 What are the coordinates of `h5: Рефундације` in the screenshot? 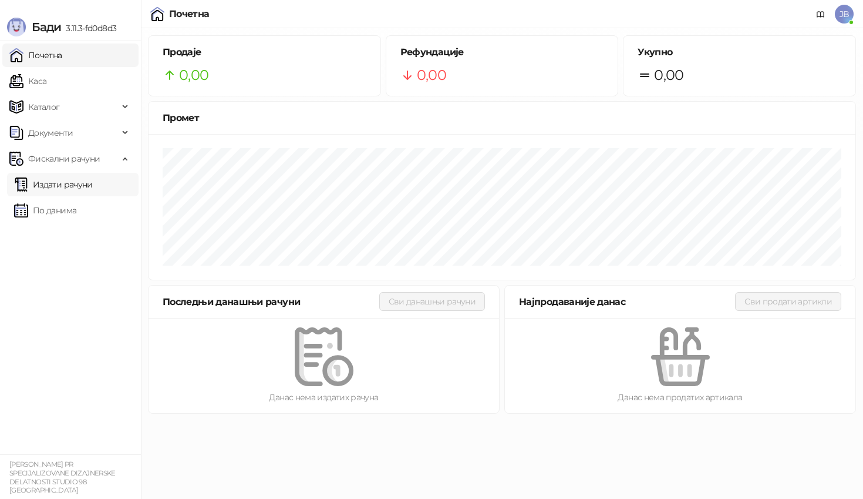 It's located at (502, 52).